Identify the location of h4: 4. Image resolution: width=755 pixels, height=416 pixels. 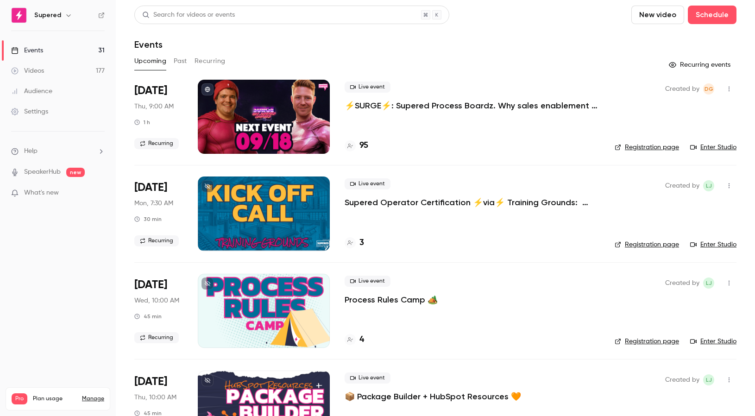
(362, 340).